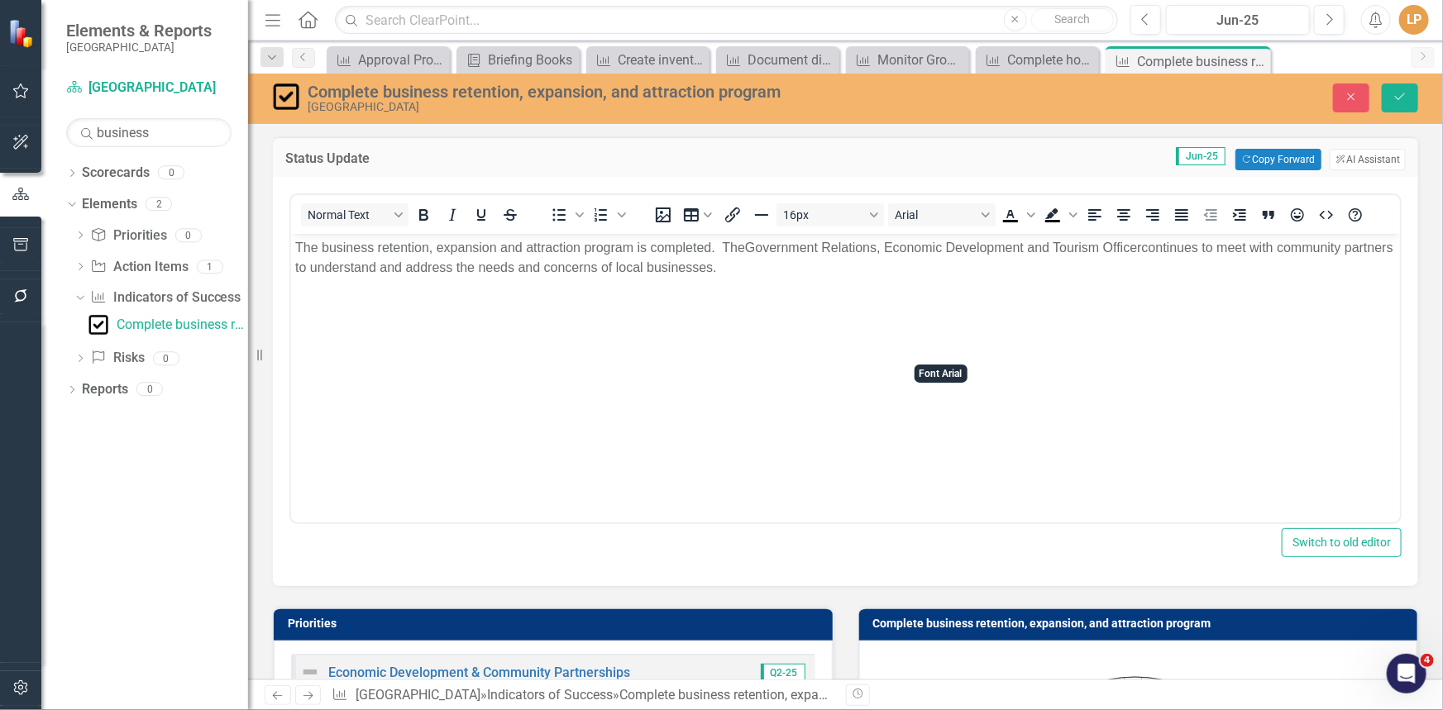 This screenshot has width=1443, height=710. What do you see at coordinates (783, 673) in the screenshot?
I see `span: Q2-25` at bounding box center [783, 673].